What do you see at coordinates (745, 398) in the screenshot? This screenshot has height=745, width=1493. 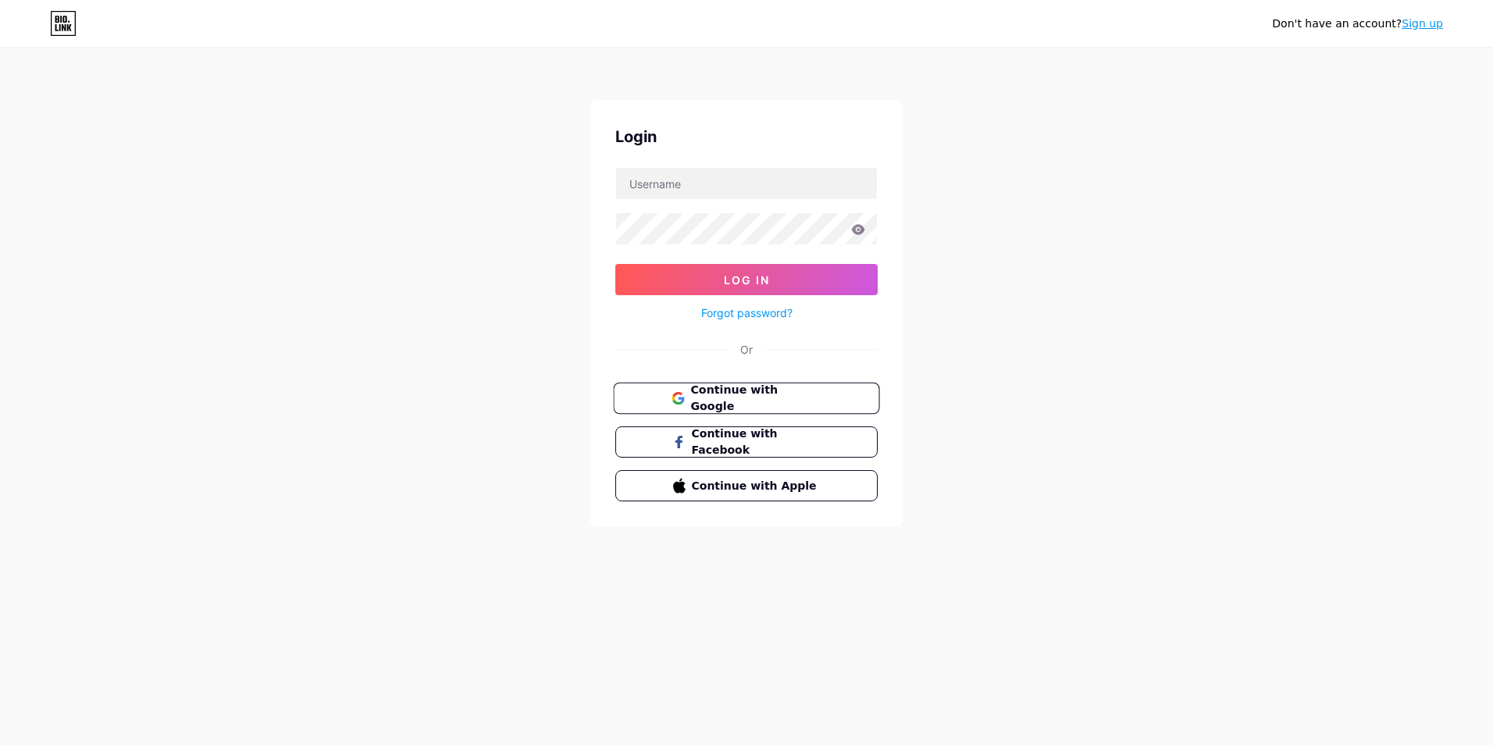 I see `button: Continue with Google` at bounding box center [745, 398].